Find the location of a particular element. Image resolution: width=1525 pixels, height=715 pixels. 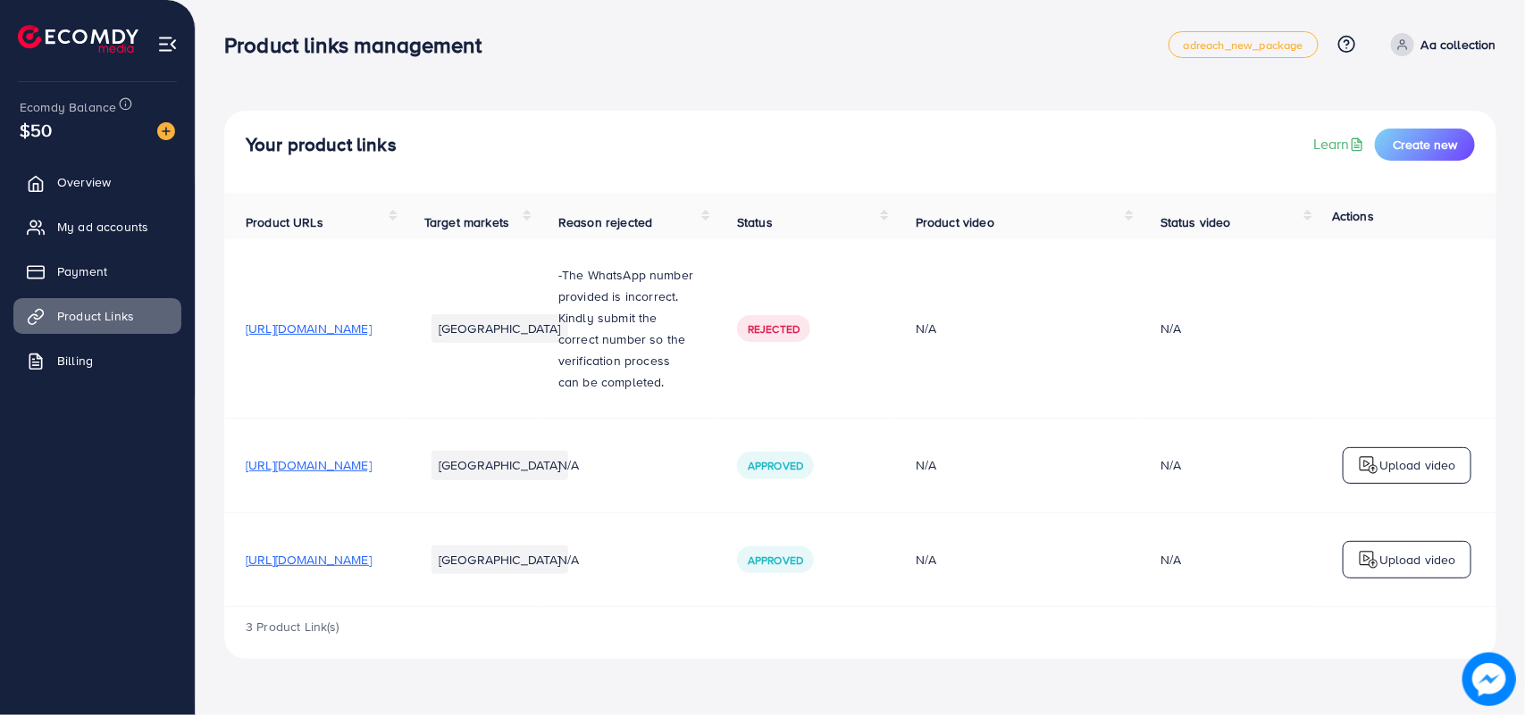

span: Target markets is located at coordinates (466, 222).